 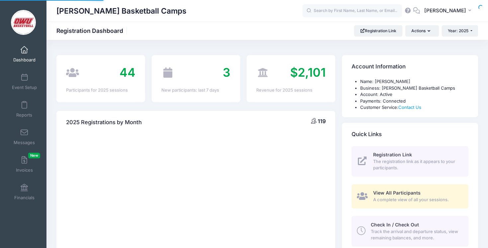 I want to click on a: Contact Us, so click(x=410, y=107).